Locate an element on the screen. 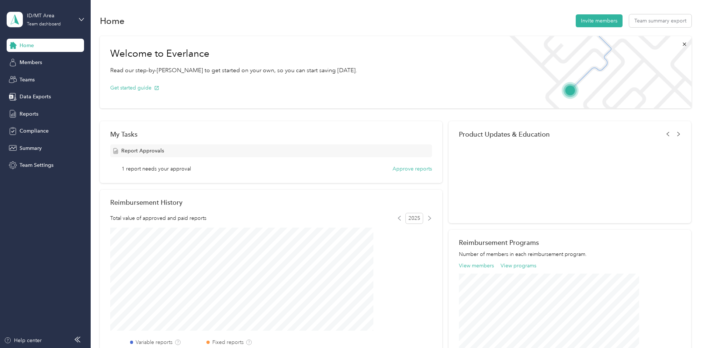  span: Data Exports is located at coordinates (35, 97).